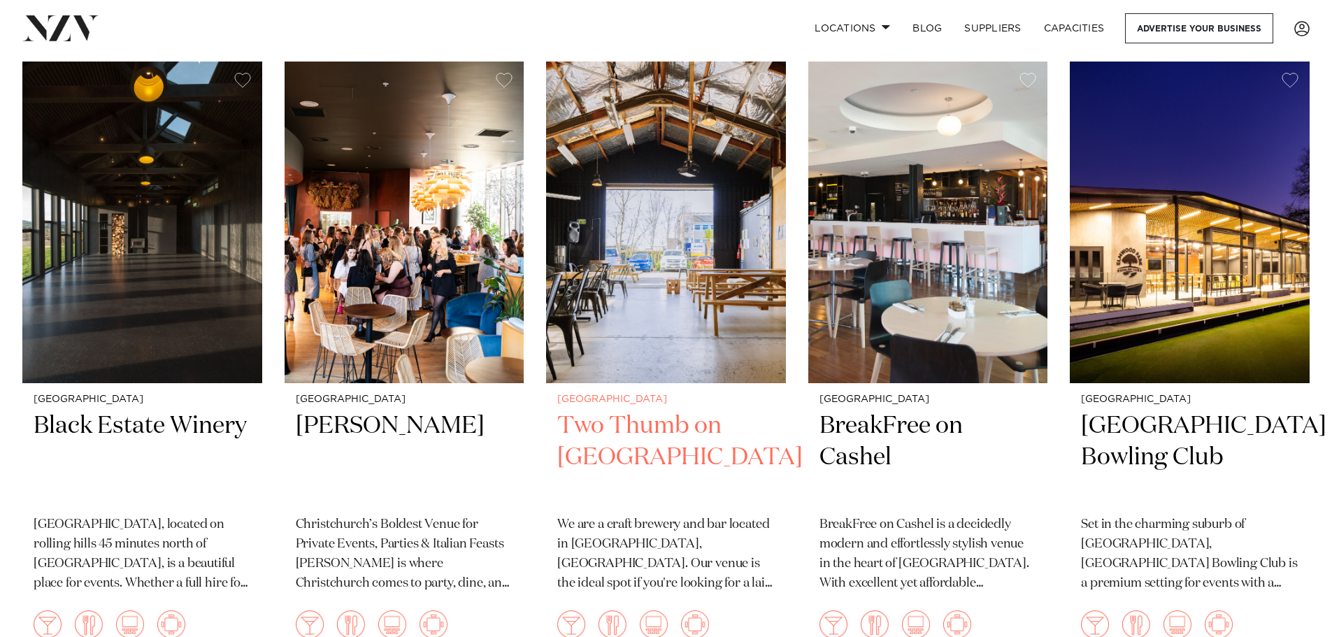  I want to click on h2: BreakFree on Cashel, so click(928, 457).